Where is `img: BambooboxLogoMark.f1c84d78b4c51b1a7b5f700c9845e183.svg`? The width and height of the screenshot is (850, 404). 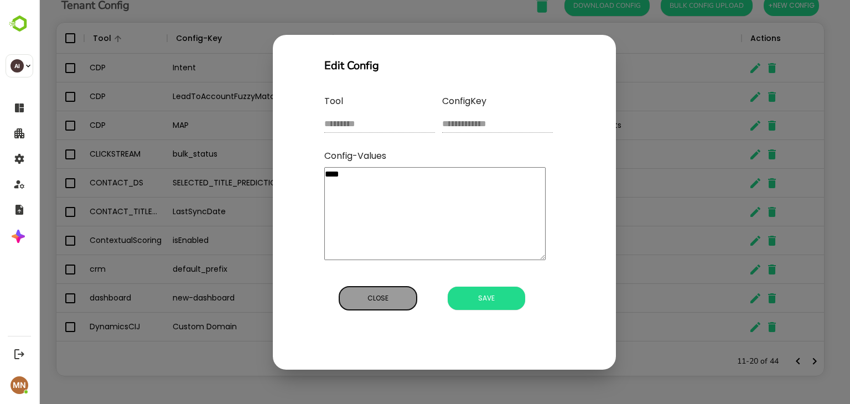 img: BambooboxLogoMark.f1c84d78b4c51b1a7b5f700c9845e183.svg is located at coordinates (19, 24).